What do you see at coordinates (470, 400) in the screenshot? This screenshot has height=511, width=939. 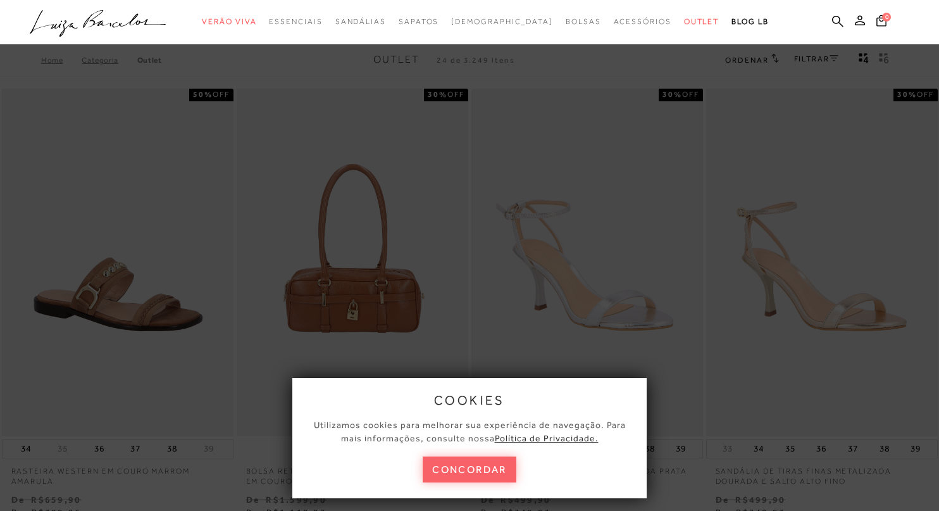 I see `span: cookies` at bounding box center [470, 400].